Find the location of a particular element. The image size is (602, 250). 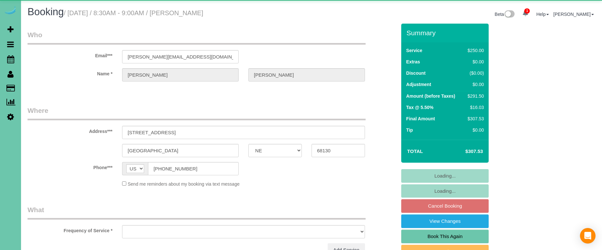

span: Booking is located at coordinates (46, 12).